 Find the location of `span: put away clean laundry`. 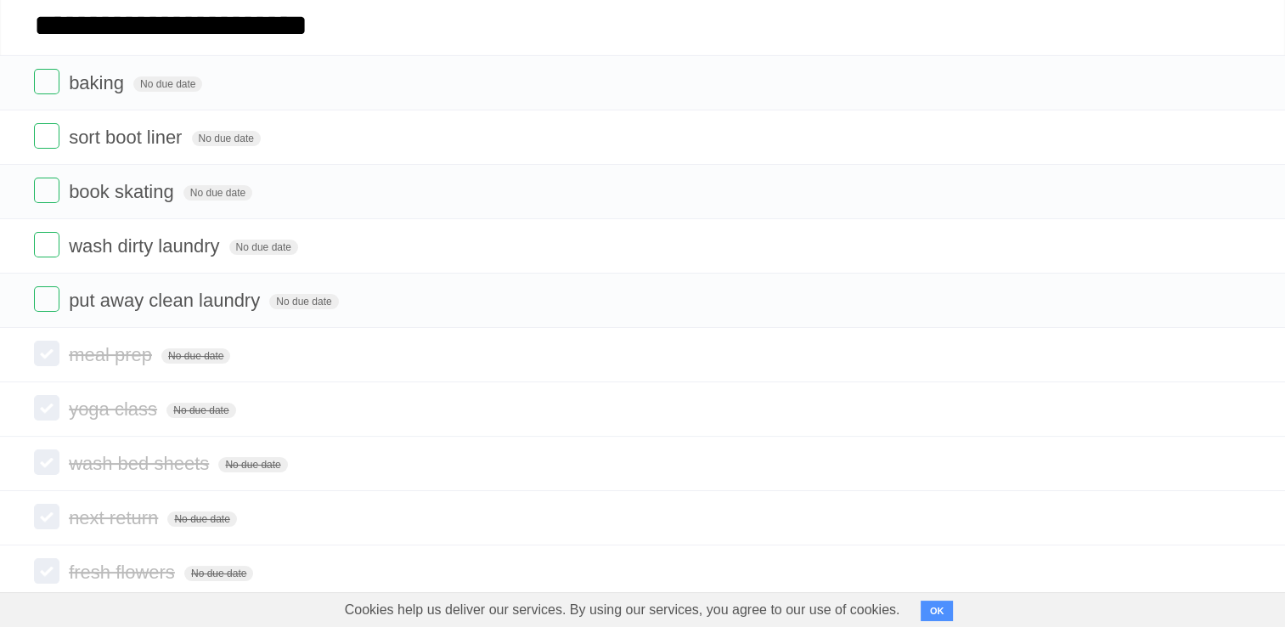

span: put away clean laundry is located at coordinates (166, 300).